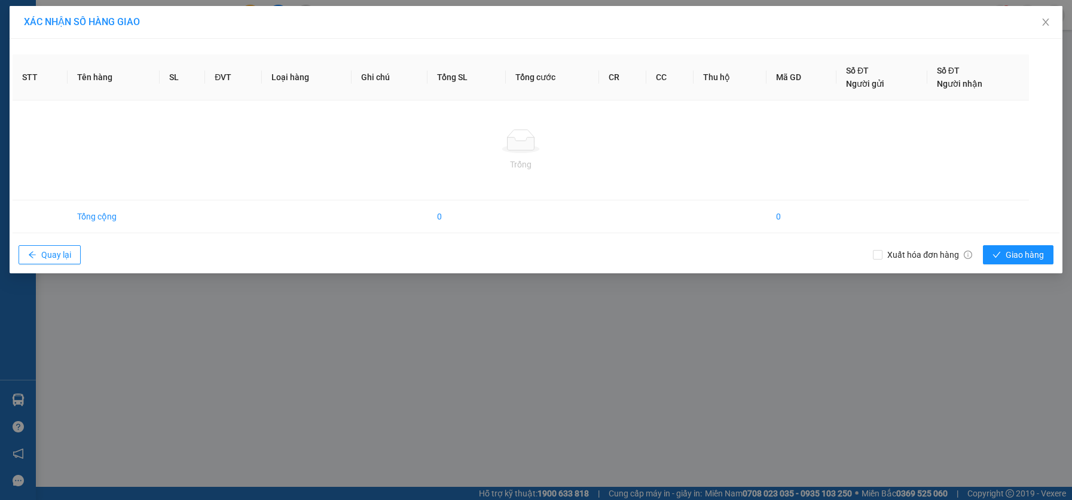  Describe the element at coordinates (1046, 23) in the screenshot. I see `button: Close` at that location.